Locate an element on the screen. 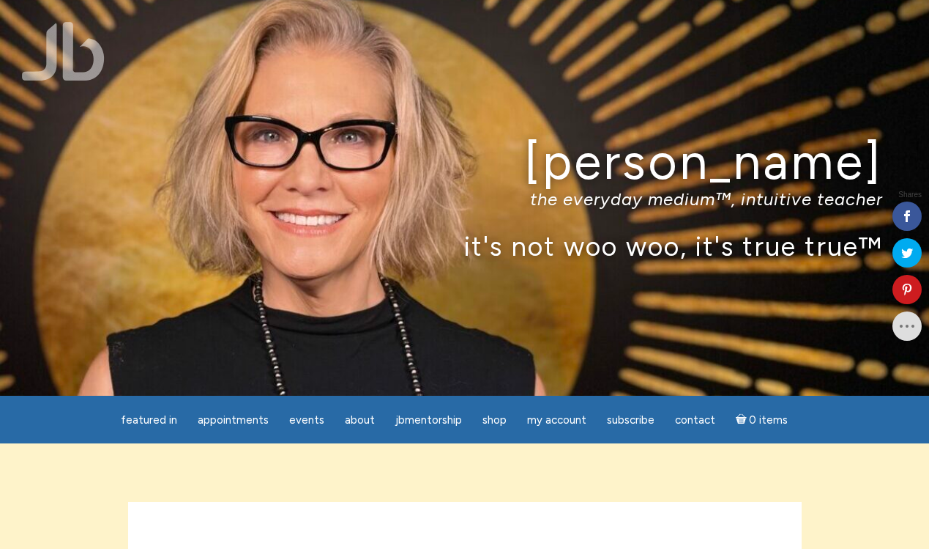 This screenshot has height=549, width=929. span: Shares is located at coordinates (910, 195).